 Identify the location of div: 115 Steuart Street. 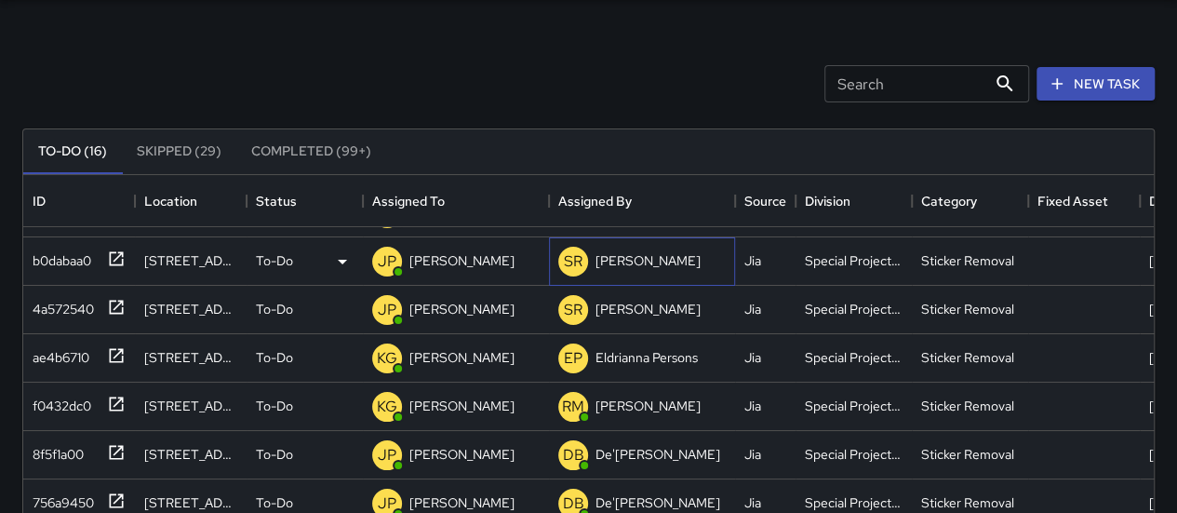
(191, 309).